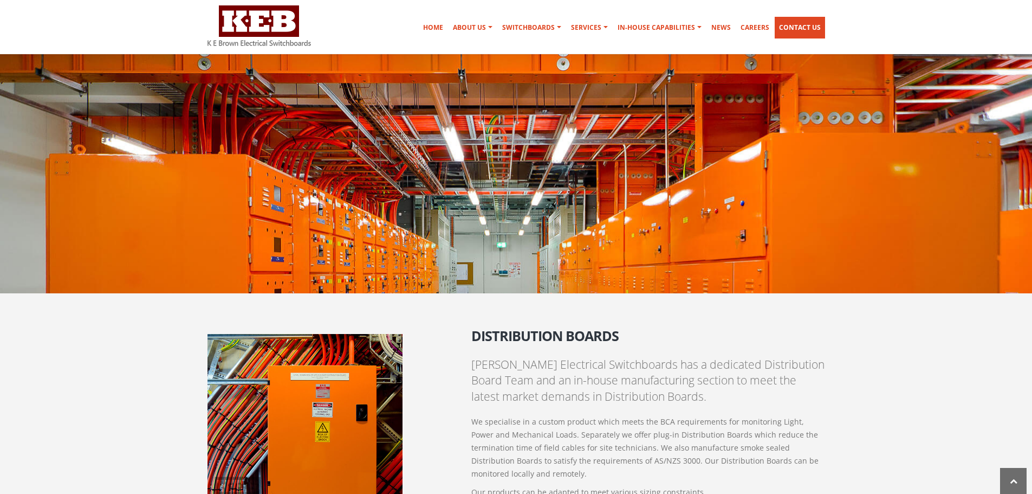 This screenshot has width=1032, height=494. I want to click on a: Home, so click(433, 28).